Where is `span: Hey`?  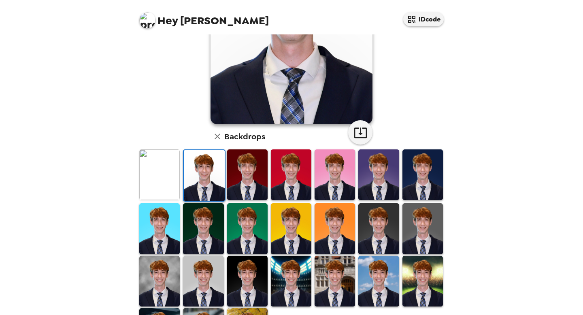
span: Hey is located at coordinates (168, 21).